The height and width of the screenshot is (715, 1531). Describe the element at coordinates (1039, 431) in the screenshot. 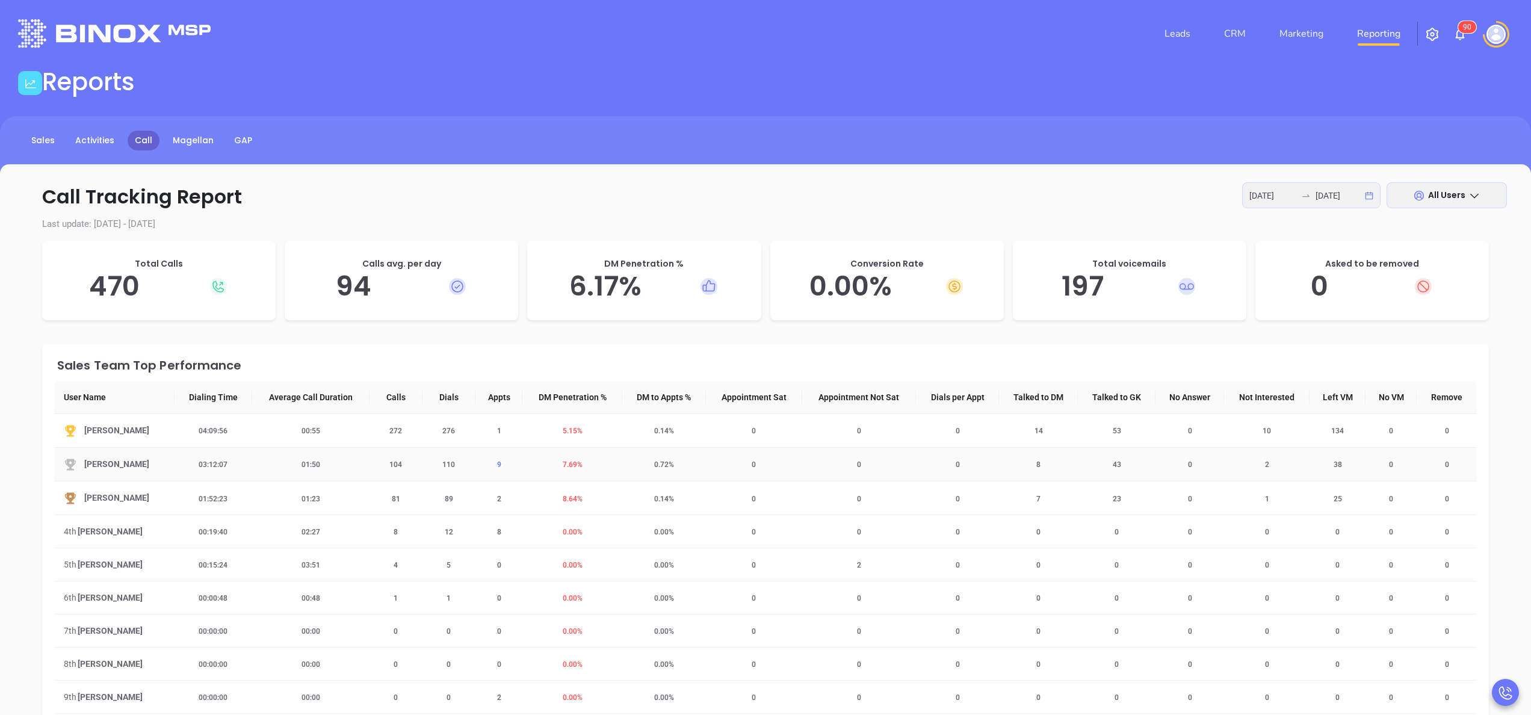

I see `span: 14` at that location.